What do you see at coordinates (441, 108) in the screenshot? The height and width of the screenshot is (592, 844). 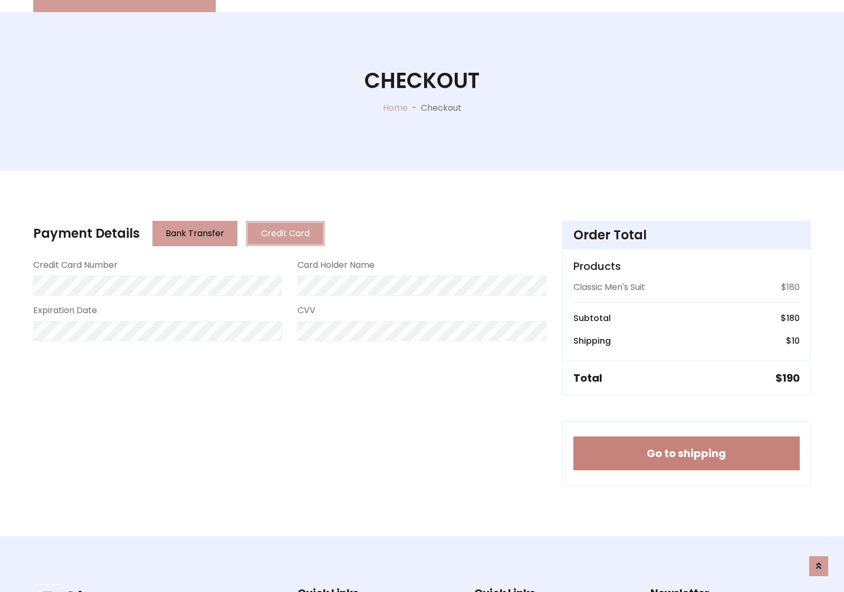 I see `p: Checkout` at bounding box center [441, 108].